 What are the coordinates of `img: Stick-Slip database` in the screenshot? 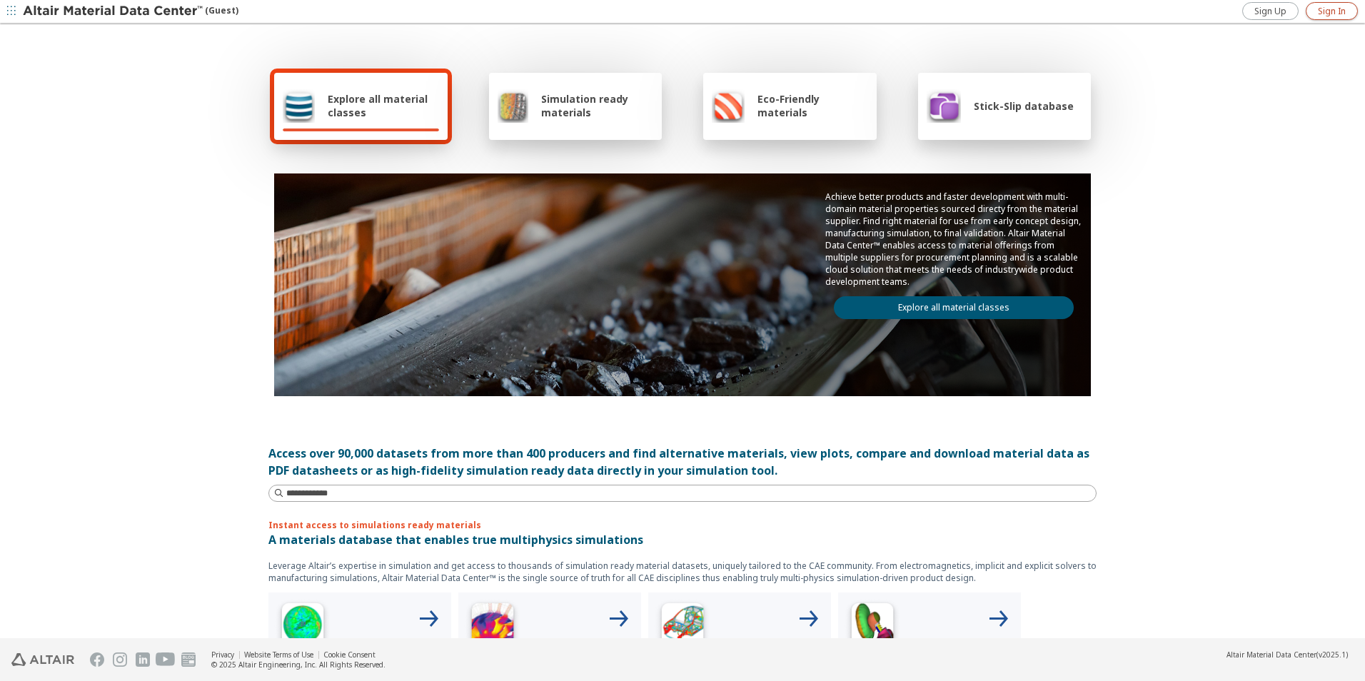 It's located at (943, 106).